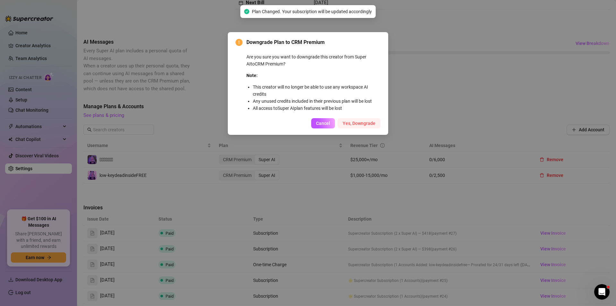 Image resolution: width=616 pixels, height=306 pixels. What do you see at coordinates (247, 12) in the screenshot?
I see `span: check-circle` at bounding box center [247, 12].